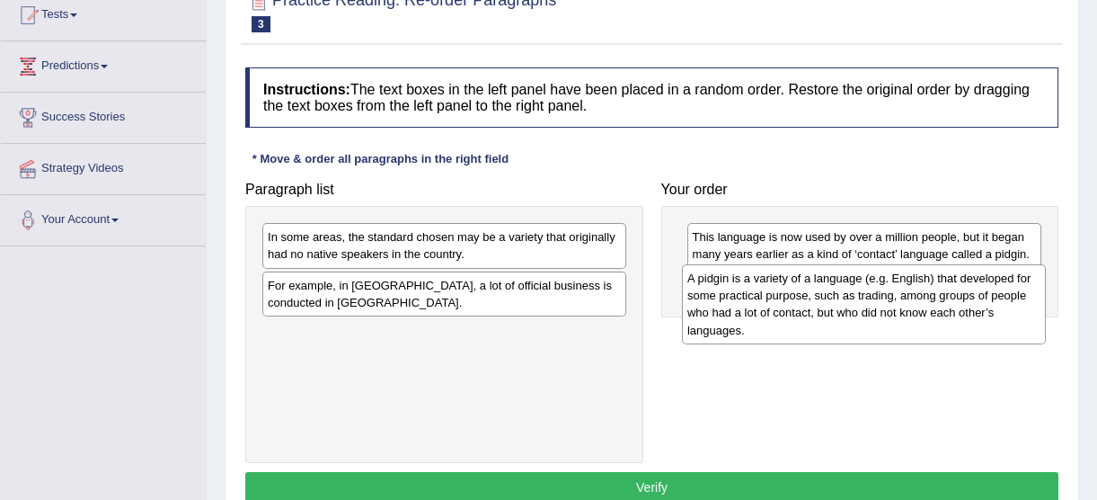 This screenshot has height=500, width=1097. I want to click on h4: The text boxes in the left panel have been placed in a random order. Restore the original order b..., so click(651, 97).